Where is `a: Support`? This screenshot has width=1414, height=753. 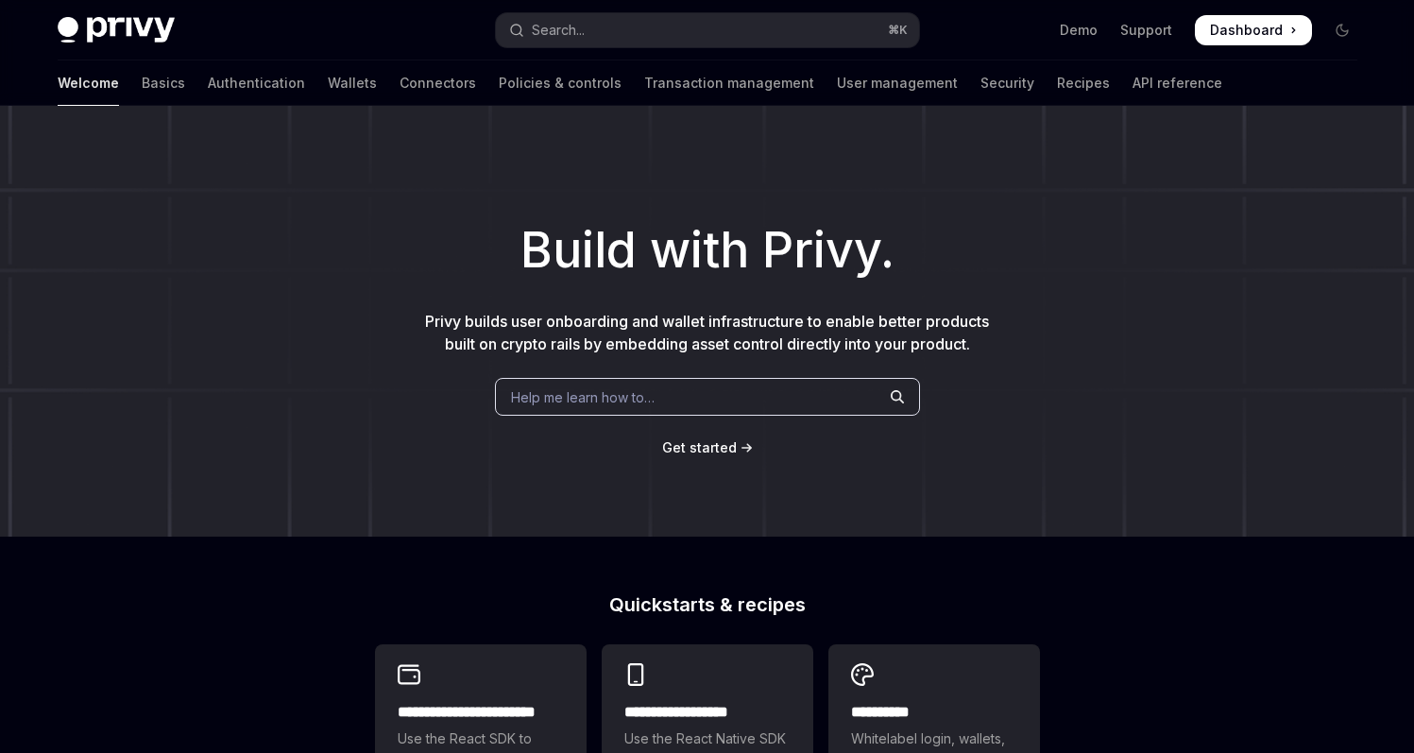 a: Support is located at coordinates (1146, 30).